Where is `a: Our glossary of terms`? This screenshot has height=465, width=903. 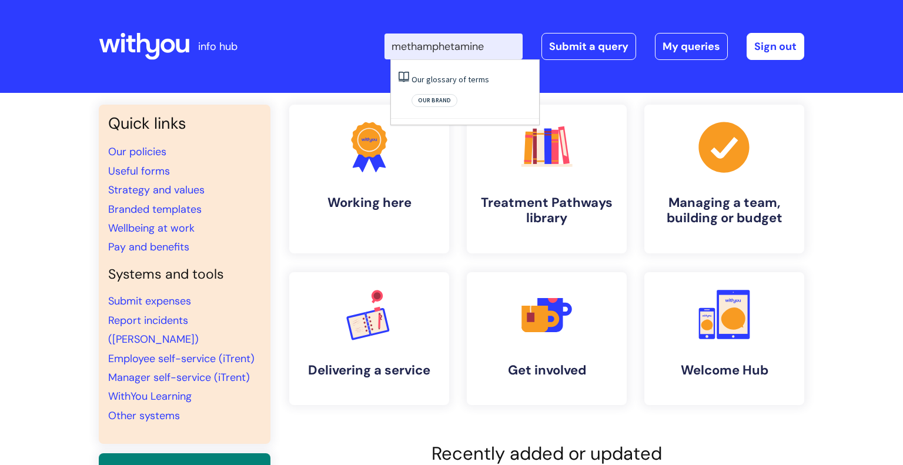 a: Our glossary of terms is located at coordinates (451, 79).